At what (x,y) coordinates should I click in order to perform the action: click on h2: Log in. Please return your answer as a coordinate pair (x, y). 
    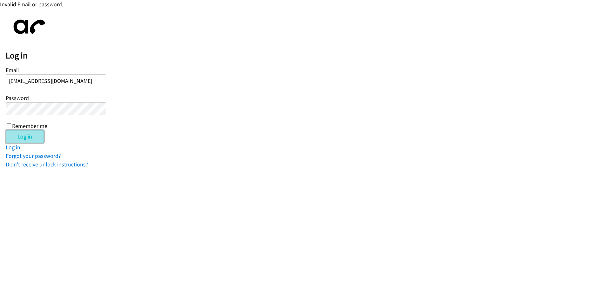
    Looking at the image, I should click on (306, 56).